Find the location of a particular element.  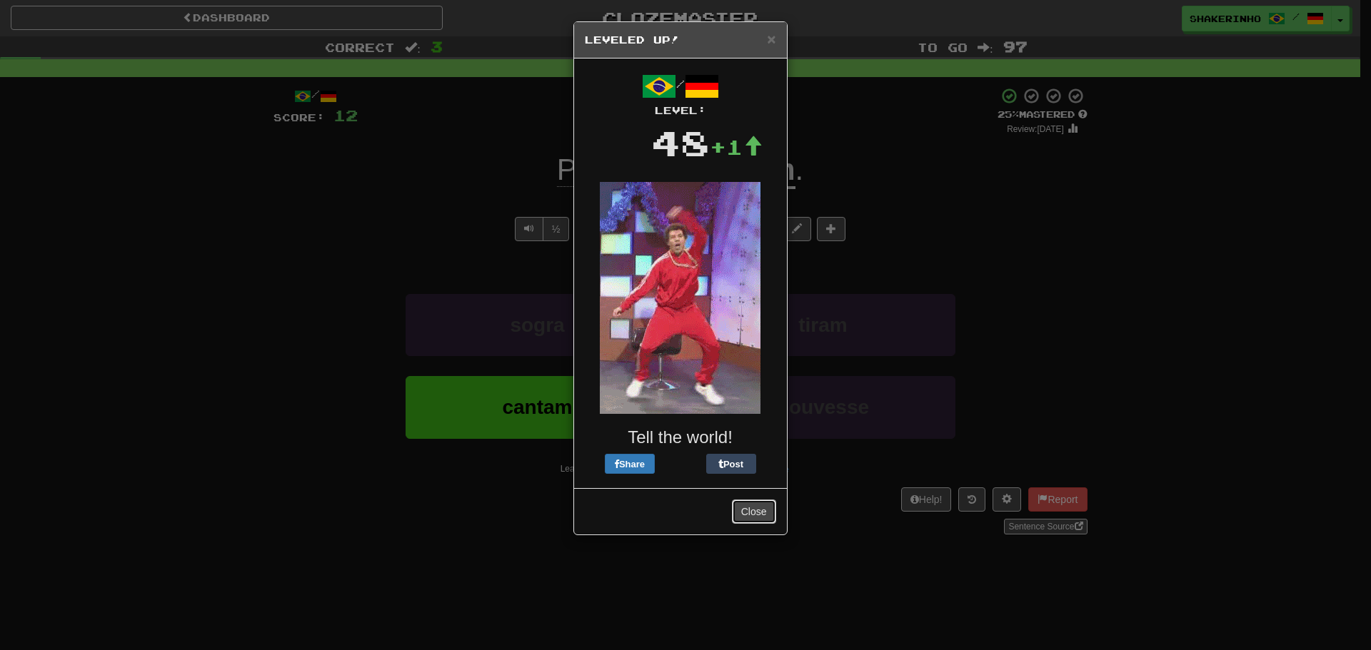

h5: Leveled Up! is located at coordinates (680, 40).